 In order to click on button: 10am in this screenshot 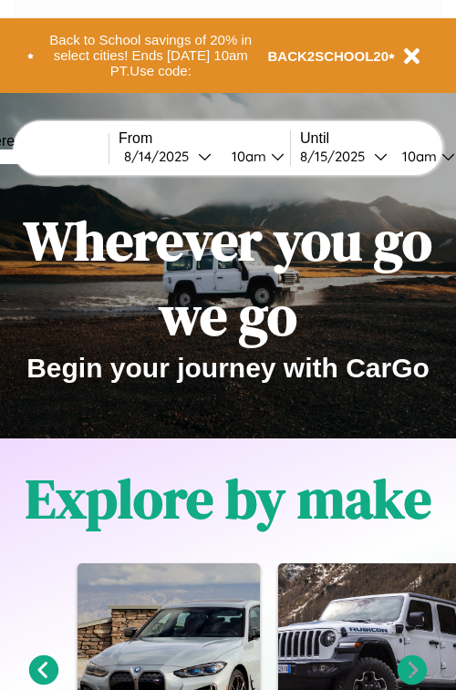, I will do `click(253, 156)`.